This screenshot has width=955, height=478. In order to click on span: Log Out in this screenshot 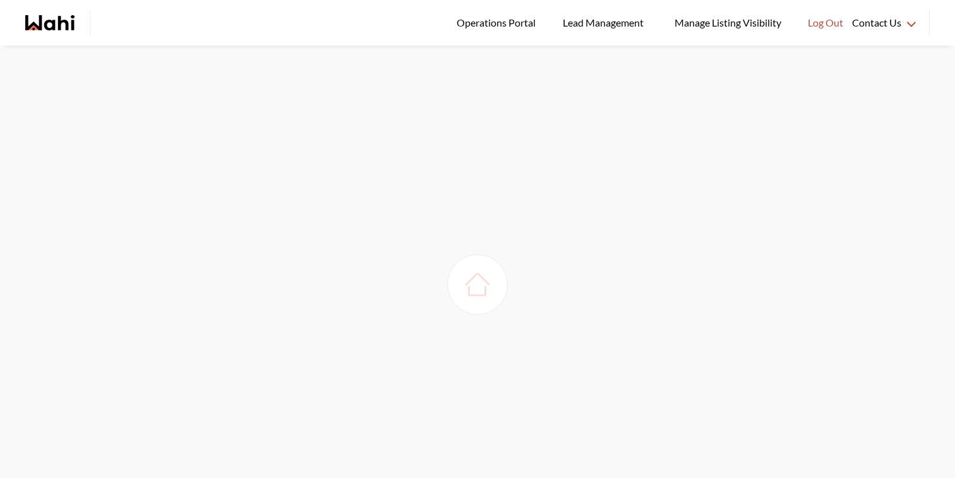, I will do `click(826, 23)`.